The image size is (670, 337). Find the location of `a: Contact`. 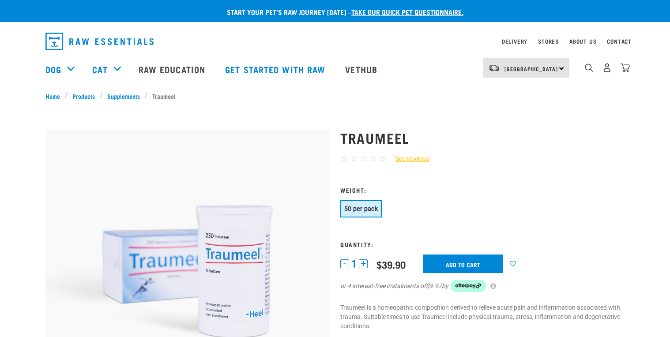

a: Contact is located at coordinates (619, 41).